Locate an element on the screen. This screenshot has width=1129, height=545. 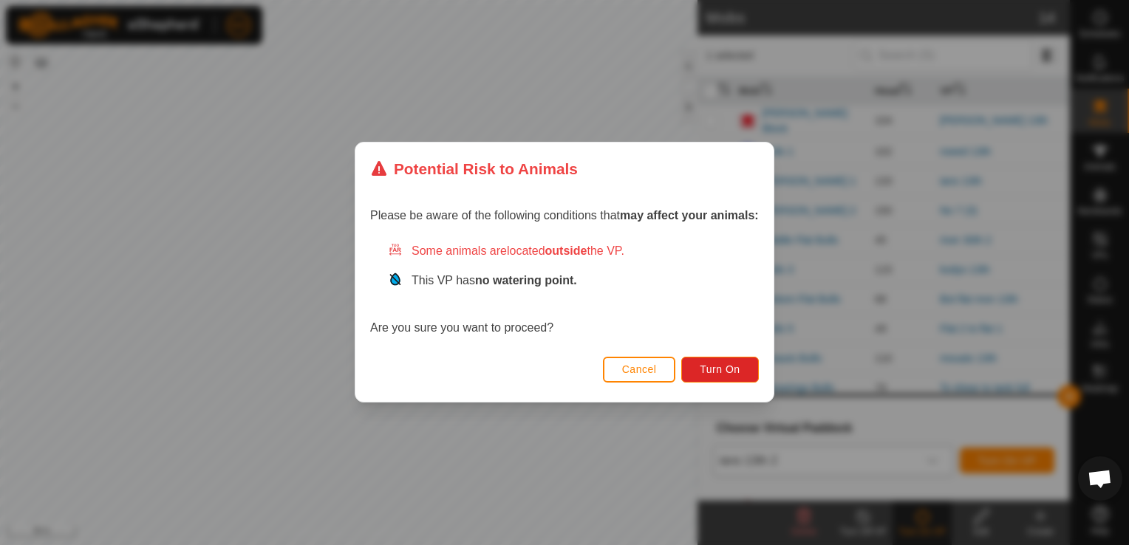
button: Turn On is located at coordinates (721, 370).